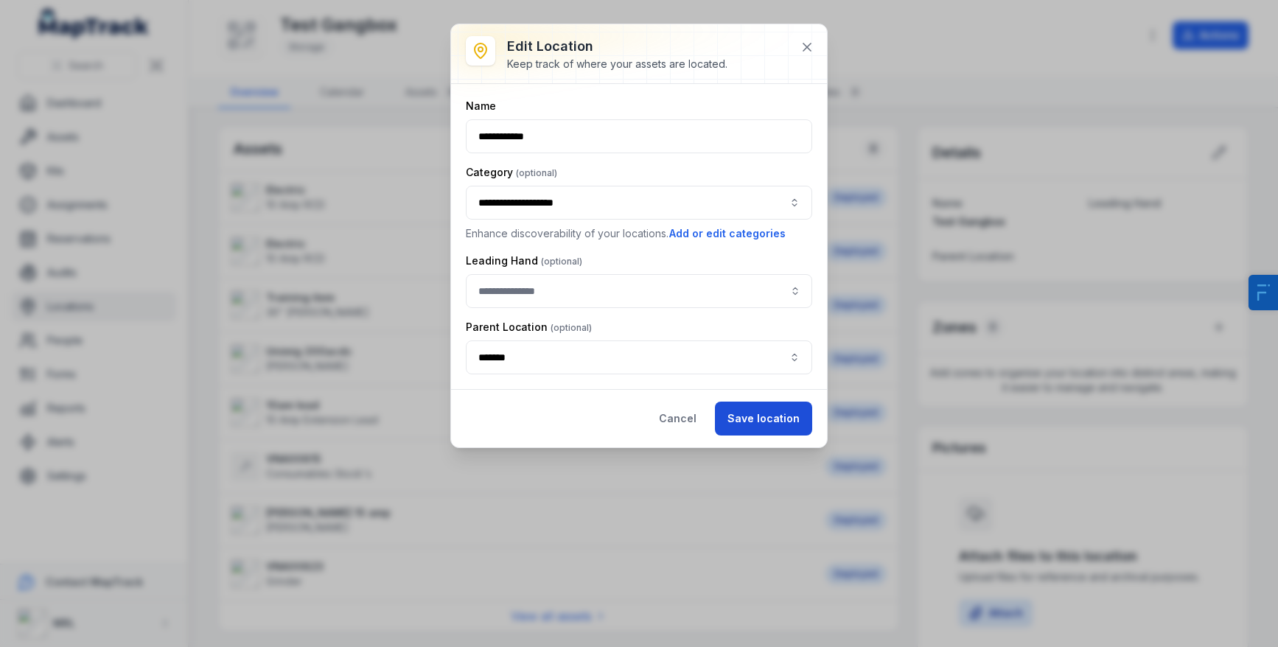 This screenshot has width=1278, height=647. I want to click on label: Category, so click(511, 172).